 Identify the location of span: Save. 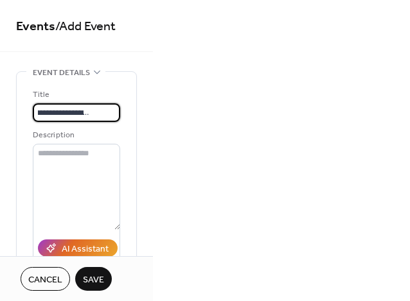
(93, 280).